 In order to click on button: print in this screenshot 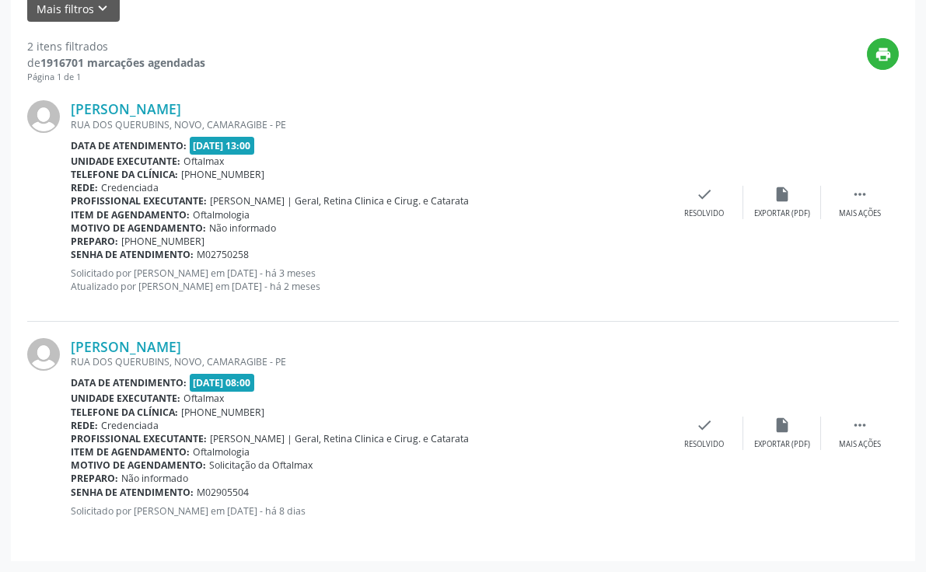, I will do `click(882, 54)`.